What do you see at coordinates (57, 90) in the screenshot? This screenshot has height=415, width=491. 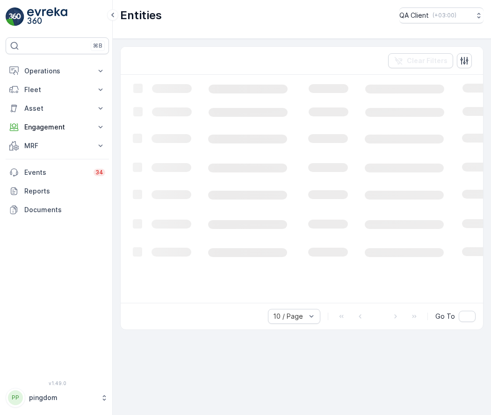 I see `p: Fleet` at bounding box center [57, 90].